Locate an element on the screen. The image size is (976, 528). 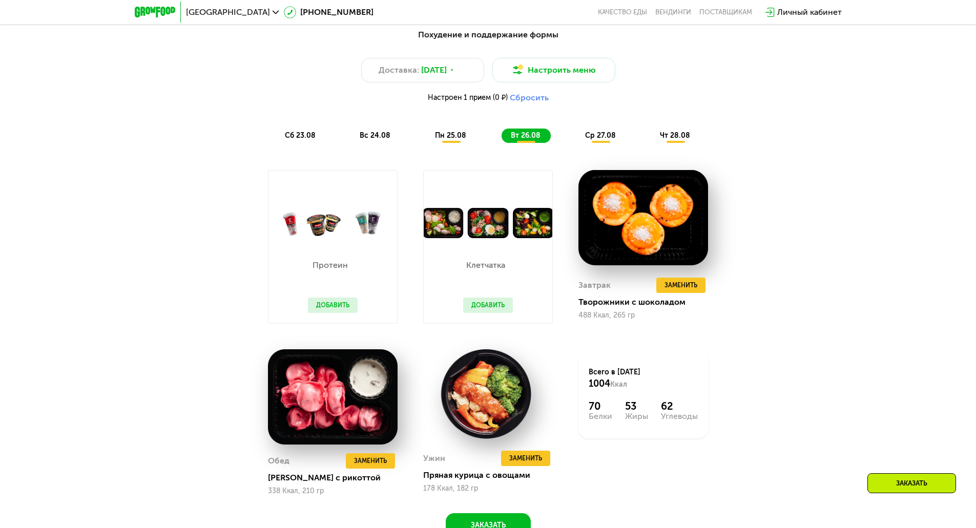
div: Пряная курица с овощами is located at coordinates (492, 476).